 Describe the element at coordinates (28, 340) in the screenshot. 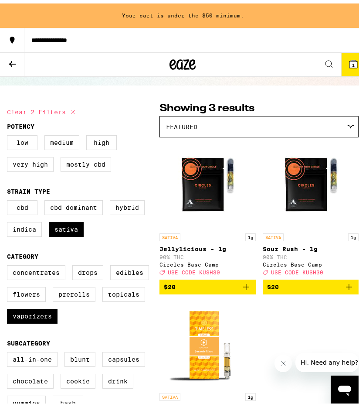

I see `legend: Subcategory` at that location.